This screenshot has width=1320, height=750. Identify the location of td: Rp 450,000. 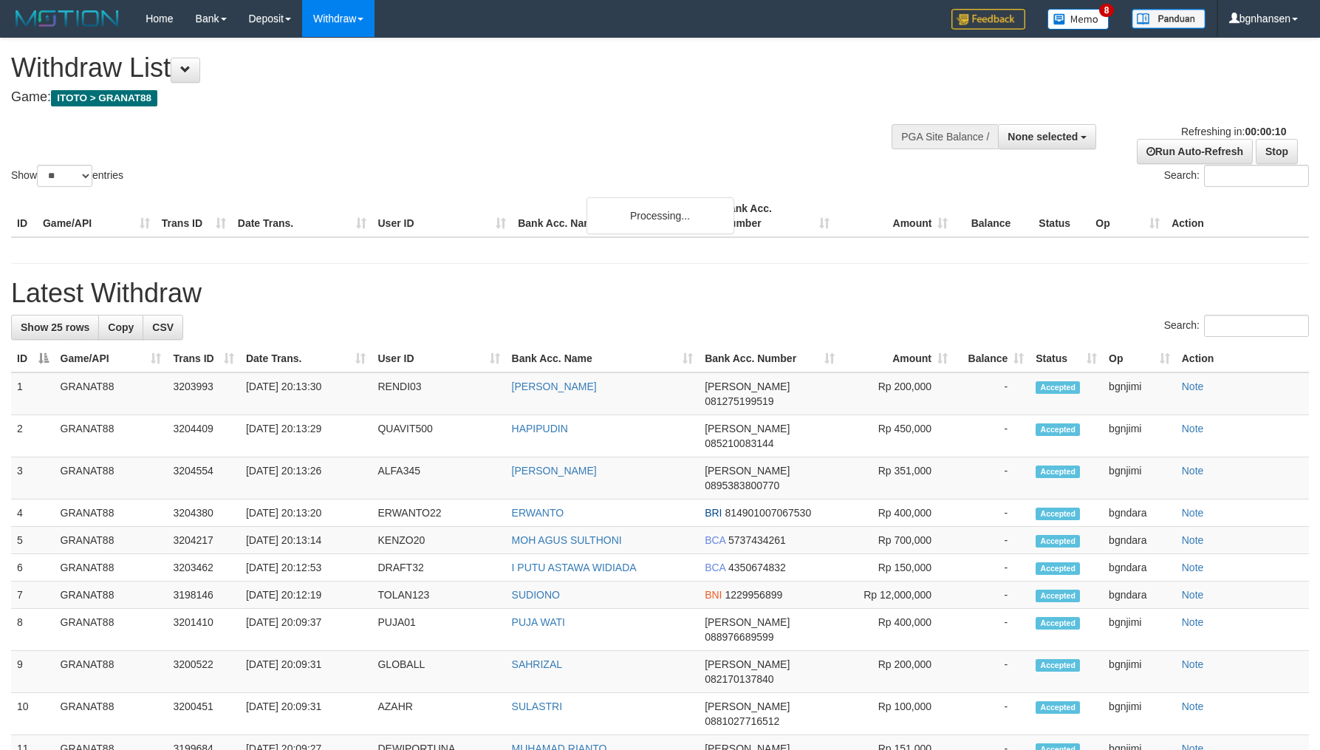
(897, 436).